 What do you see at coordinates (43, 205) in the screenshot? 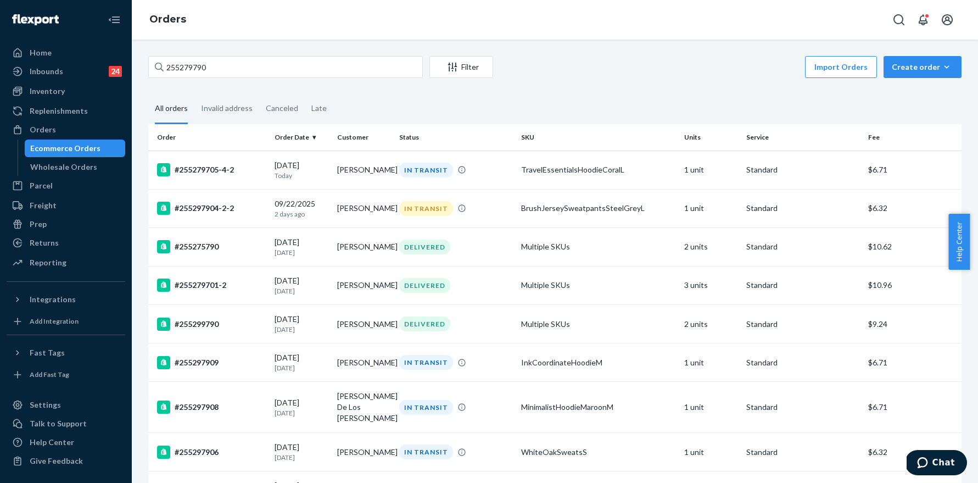
I see `div: Freight` at bounding box center [43, 205].